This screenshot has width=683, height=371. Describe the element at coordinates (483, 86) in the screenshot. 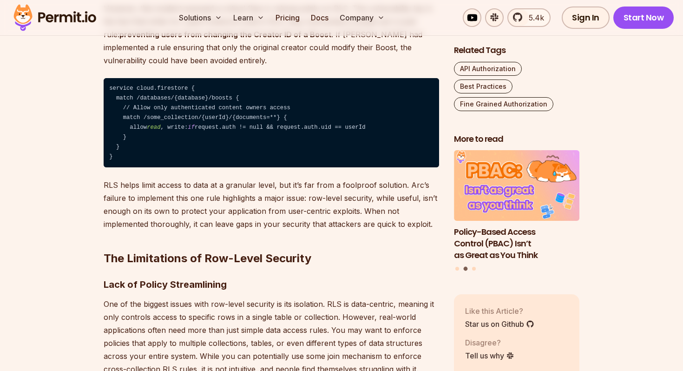

I see `a: Best Practices` at that location.